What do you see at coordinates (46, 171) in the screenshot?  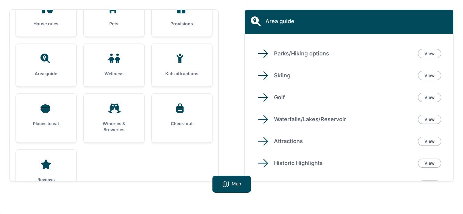 I see `a: Reviews` at bounding box center [46, 171].